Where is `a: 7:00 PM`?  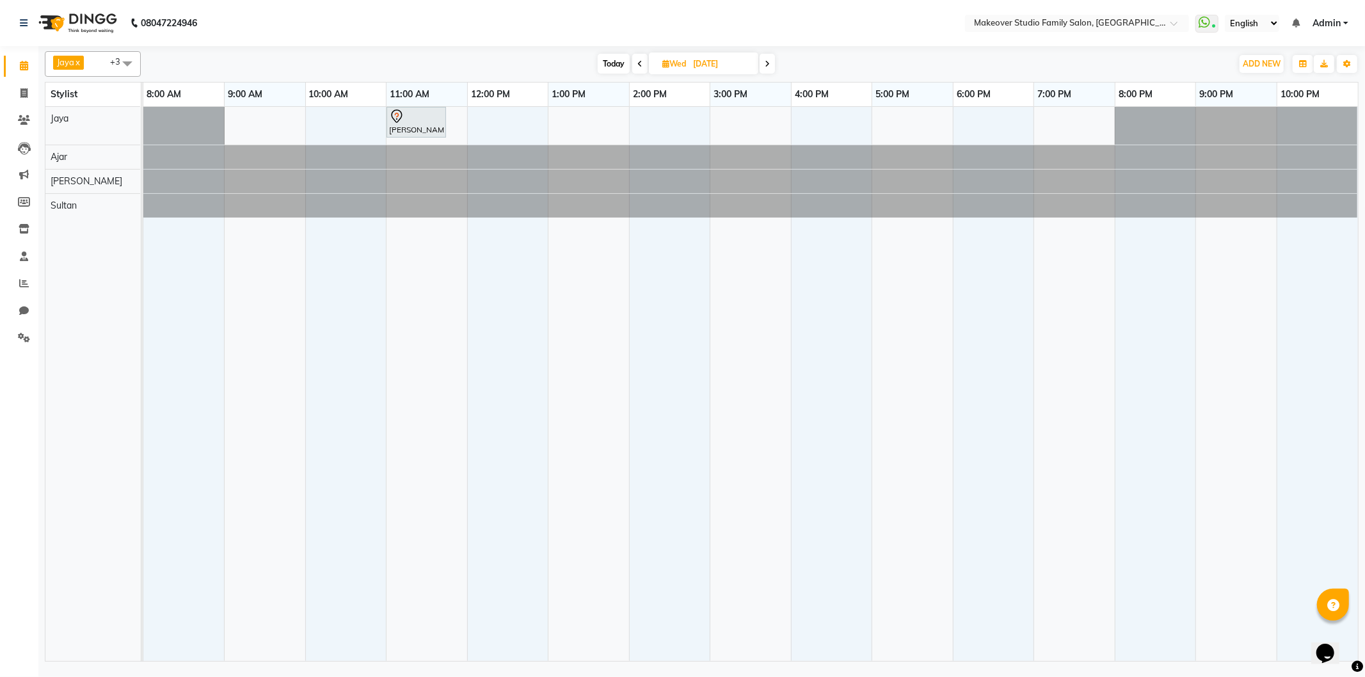 a: 7:00 PM is located at coordinates (1054, 94).